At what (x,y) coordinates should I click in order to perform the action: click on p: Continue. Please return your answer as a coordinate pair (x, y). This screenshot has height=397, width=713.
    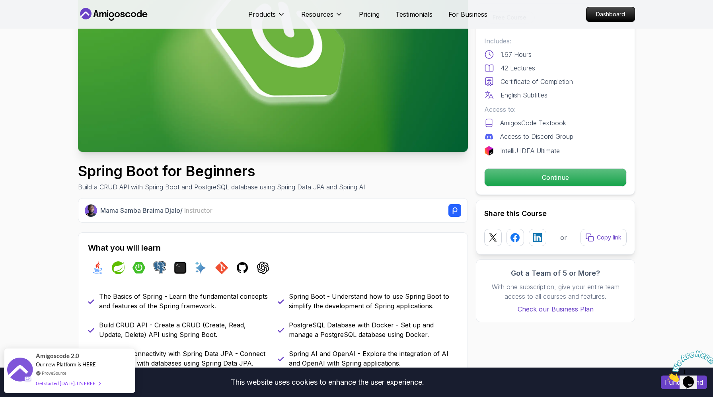
    Looking at the image, I should click on (555, 177).